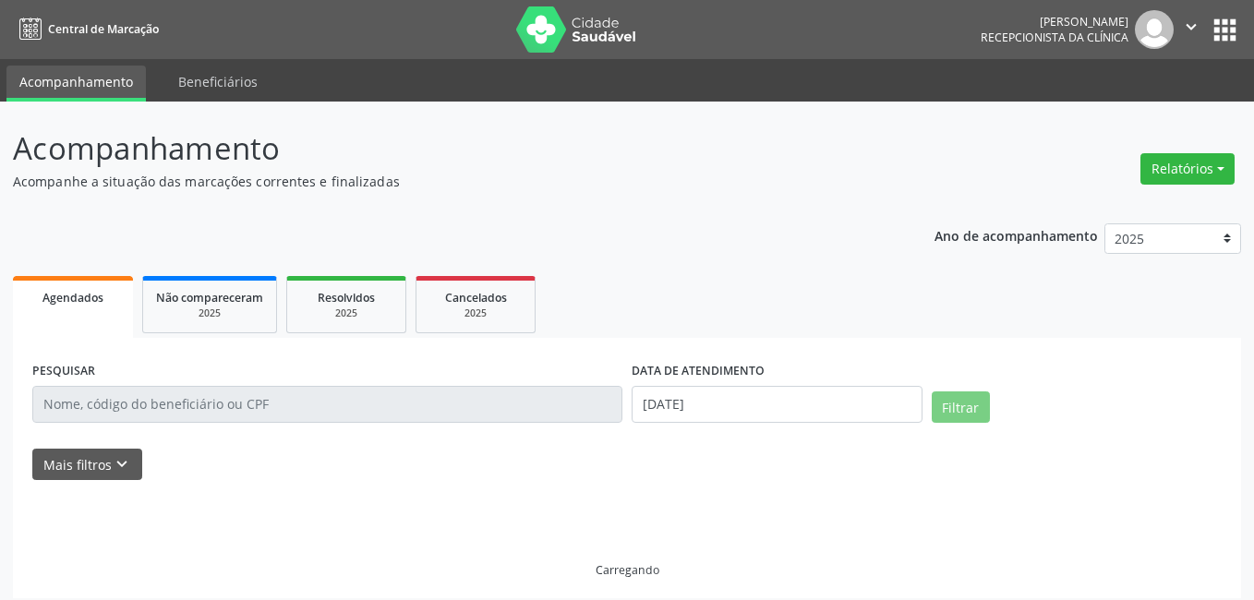 This screenshot has width=1254, height=600. I want to click on input: Selecione um intervalo, so click(776, 404).